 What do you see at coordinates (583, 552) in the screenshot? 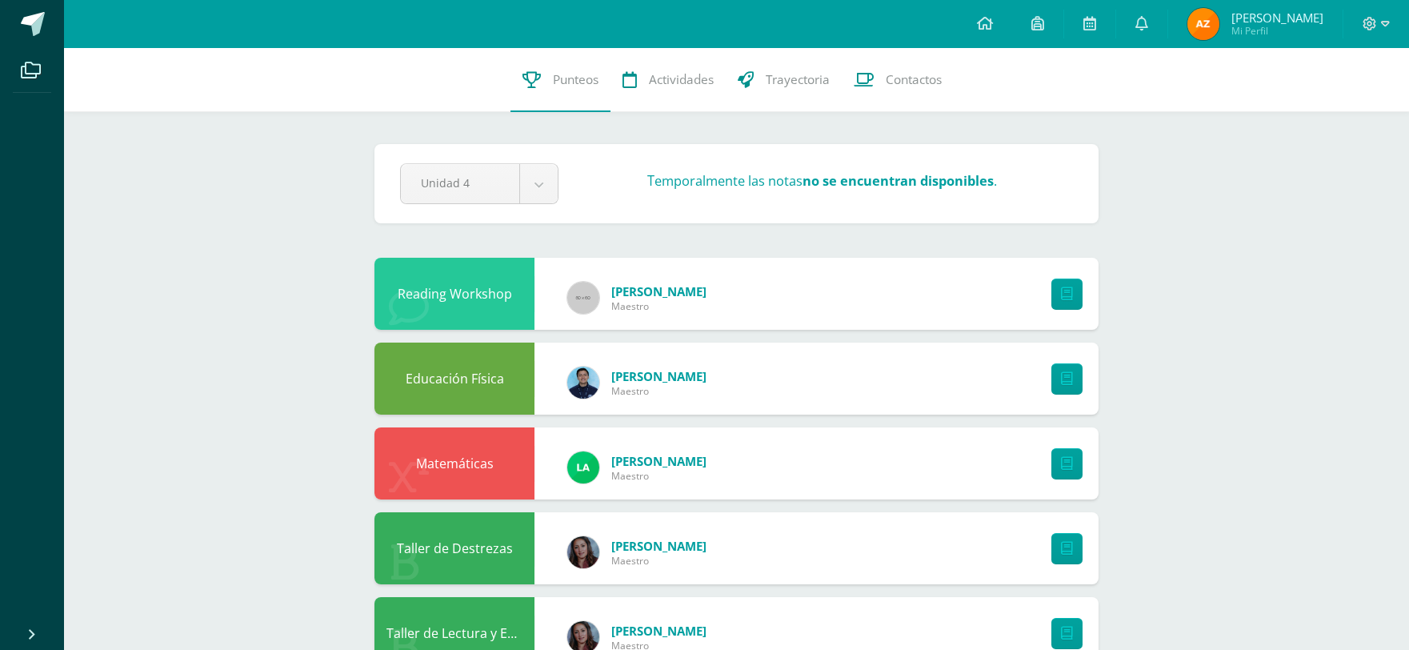
I see `img: ddb8870b56fda45cd04090e7e220d5c7.png` at bounding box center [583, 552].